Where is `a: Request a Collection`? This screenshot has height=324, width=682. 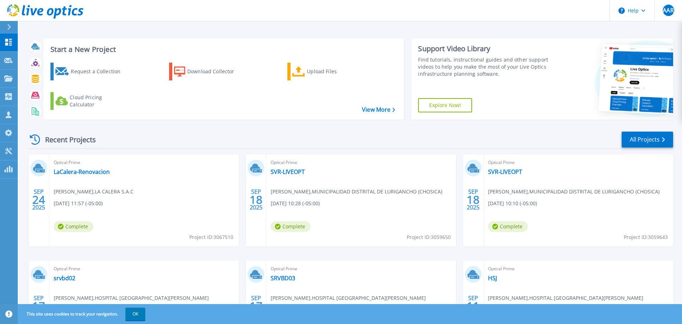
a: Request a Collection is located at coordinates (90, 71).